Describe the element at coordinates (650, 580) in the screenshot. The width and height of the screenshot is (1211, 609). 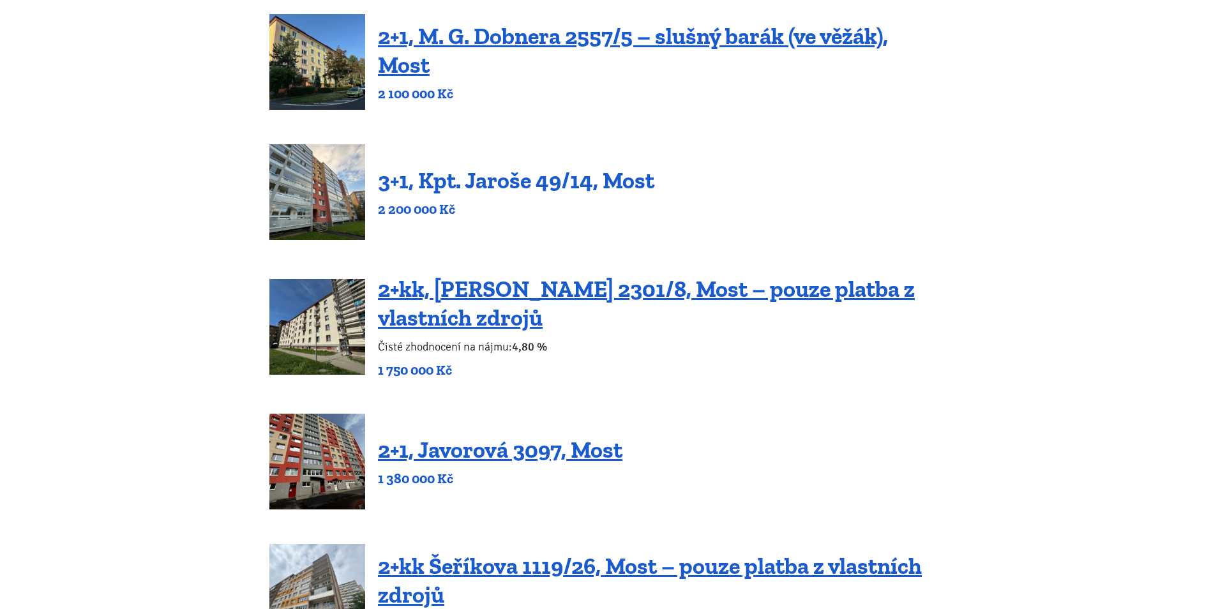
I see `a: 2+kk Šeříkova 1119/26, Most – pouze platba z vlastních zdrojů` at that location.